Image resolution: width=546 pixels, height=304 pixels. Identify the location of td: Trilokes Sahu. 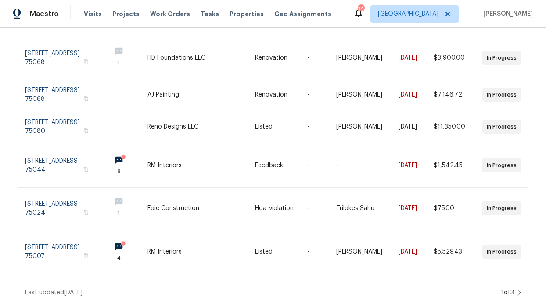
(360, 208).